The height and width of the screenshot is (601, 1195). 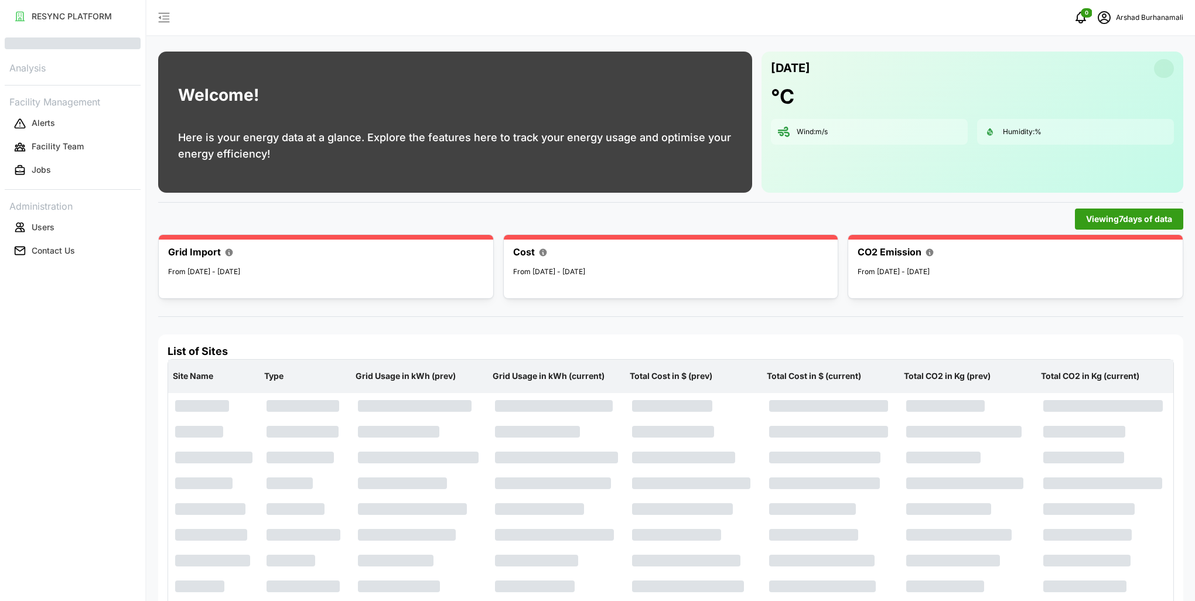 What do you see at coordinates (73, 16) in the screenshot?
I see `a: RESYNC PLATFORM` at bounding box center [73, 16].